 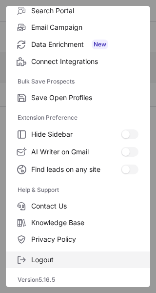 What do you see at coordinates (85, 98) in the screenshot?
I see `span: Save Open Profiles` at bounding box center [85, 98].